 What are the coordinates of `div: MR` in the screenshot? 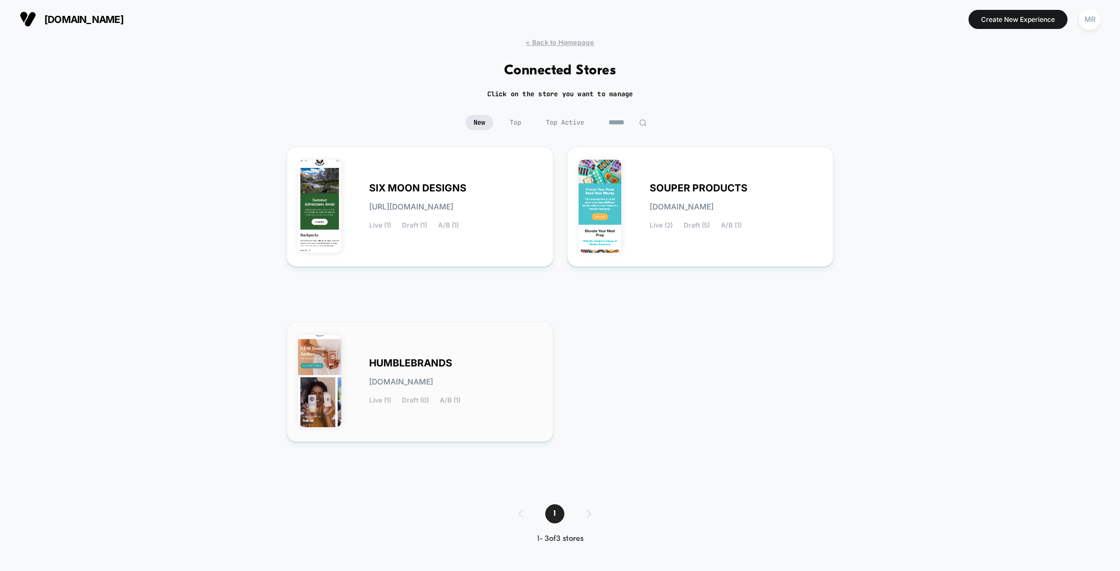 It's located at (1090, 19).